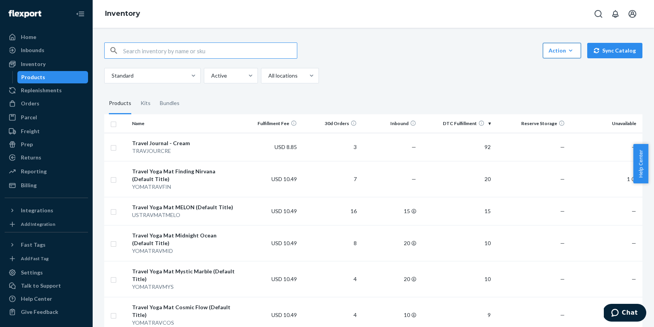 This screenshot has height=327, width=654. I want to click on a: Help Center, so click(46, 299).